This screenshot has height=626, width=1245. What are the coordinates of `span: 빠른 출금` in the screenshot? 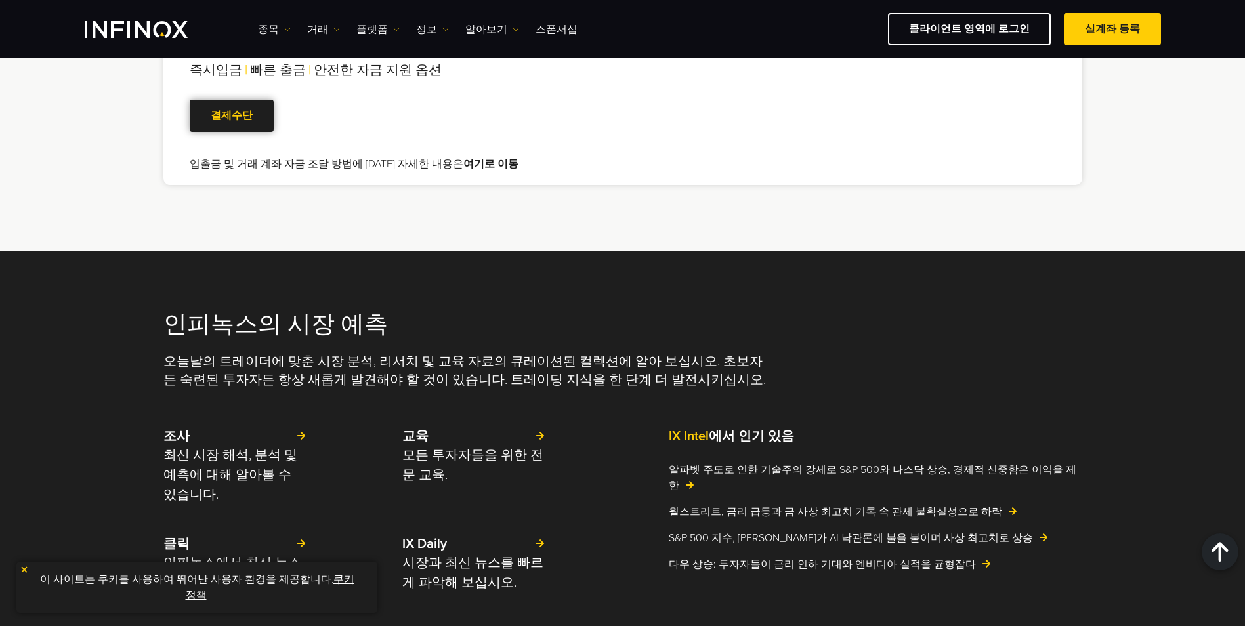 It's located at (278, 70).